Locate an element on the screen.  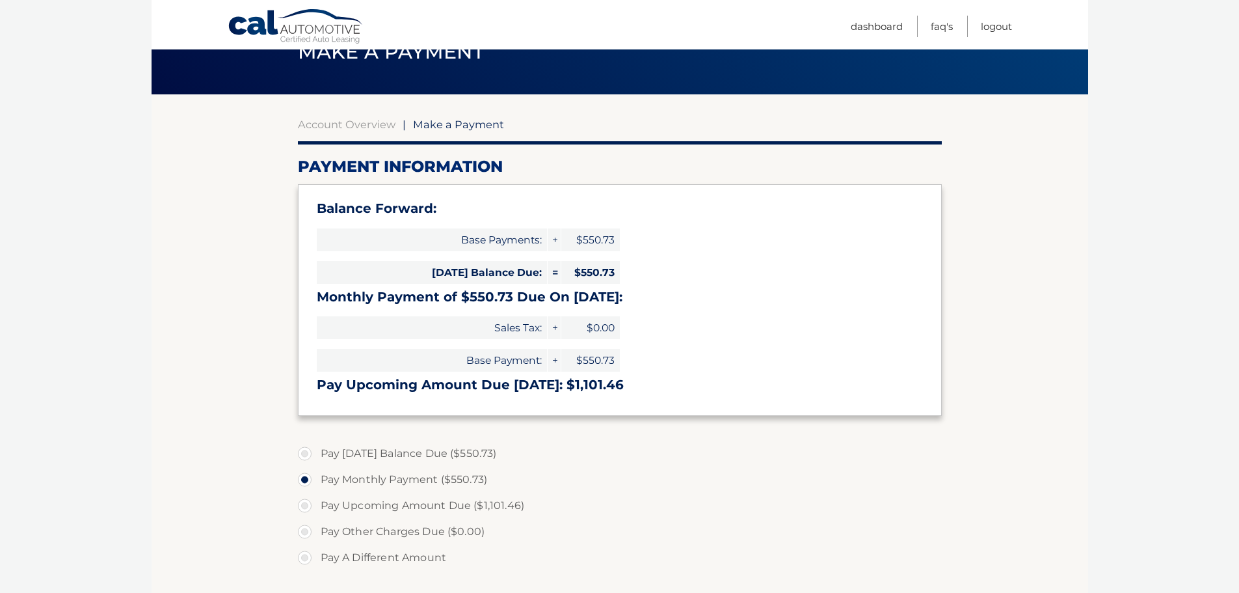
a: Dashboard is located at coordinates (877, 26).